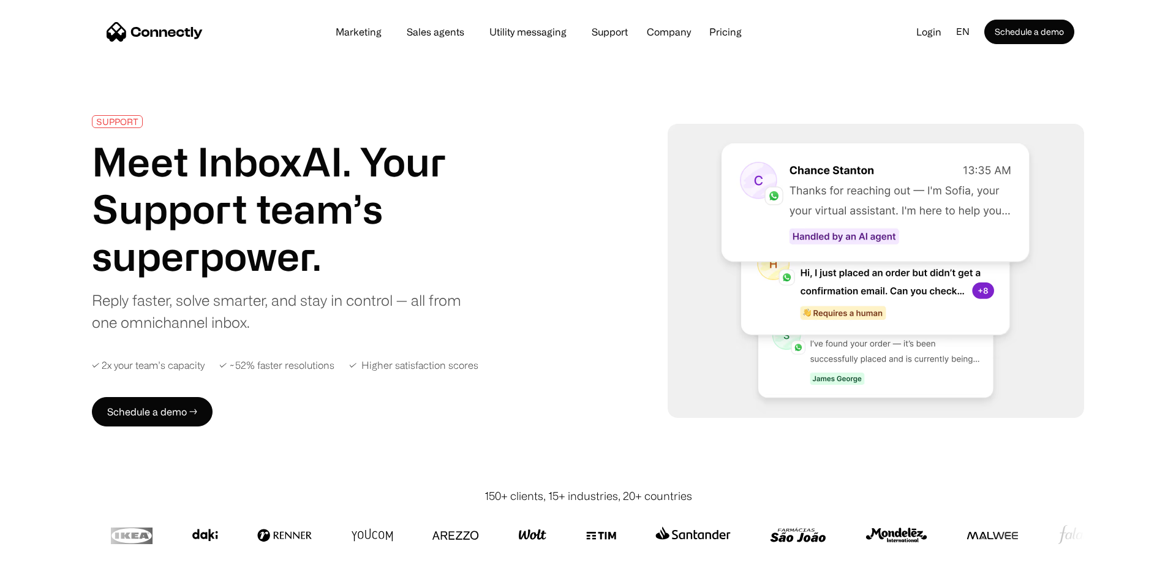  I want to click on a: Login, so click(928, 32).